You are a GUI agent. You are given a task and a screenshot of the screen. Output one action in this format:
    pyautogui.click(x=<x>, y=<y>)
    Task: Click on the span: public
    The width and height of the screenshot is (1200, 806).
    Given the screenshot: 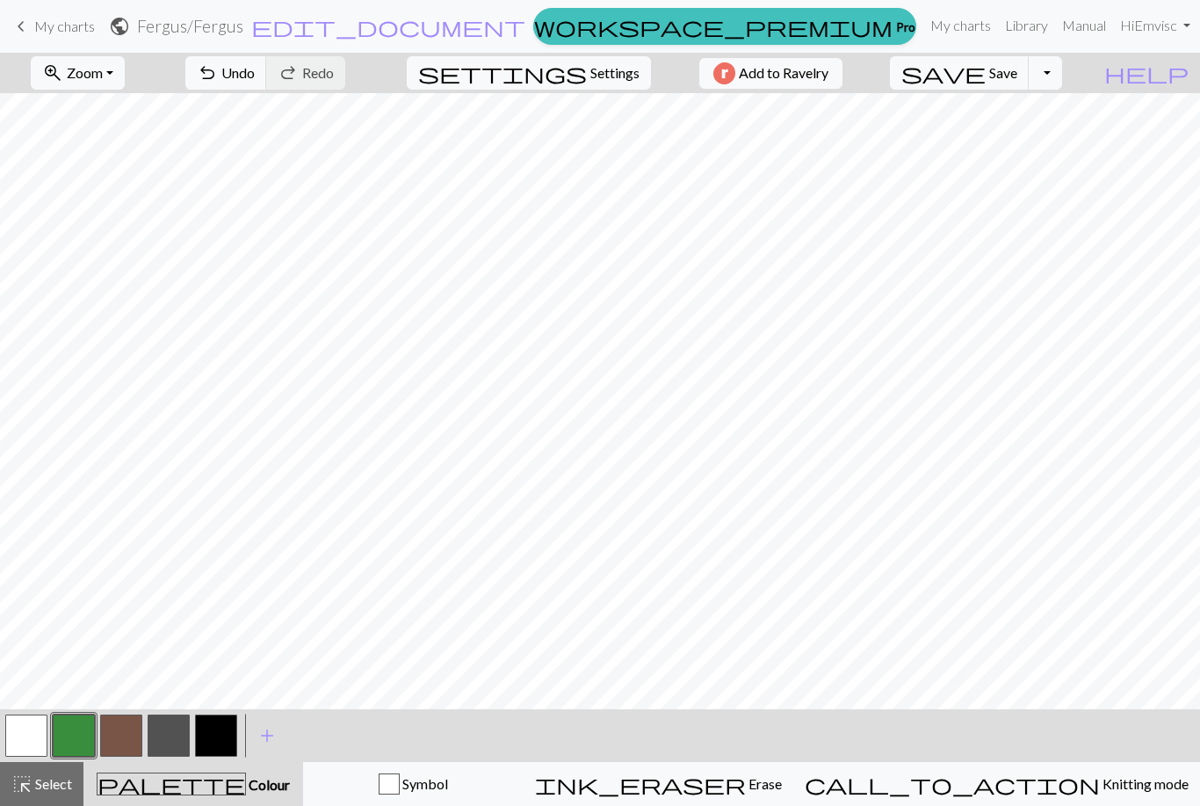 What is the action you would take?
    pyautogui.click(x=120, y=26)
    